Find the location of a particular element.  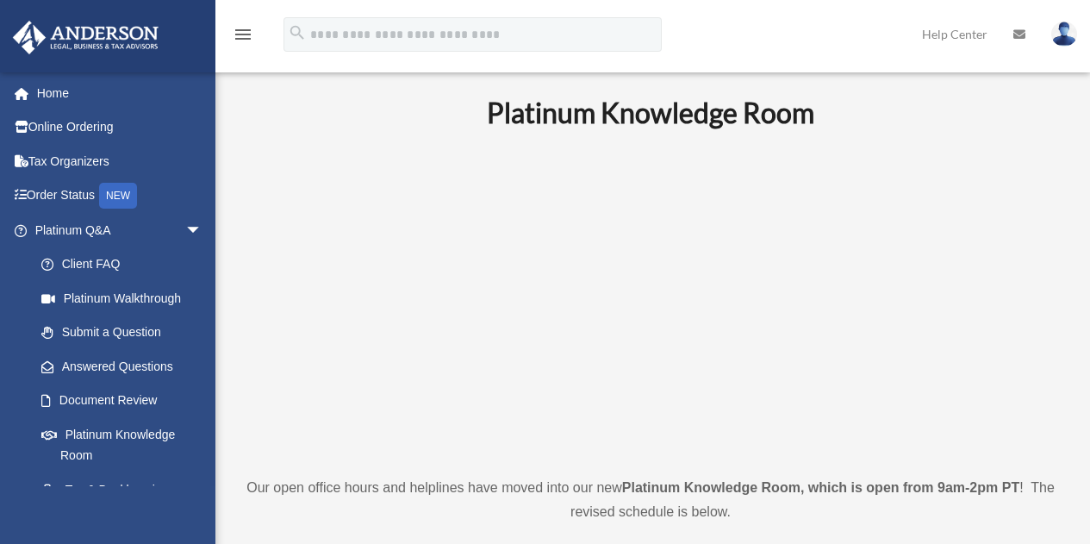

i: menu is located at coordinates (243, 34).